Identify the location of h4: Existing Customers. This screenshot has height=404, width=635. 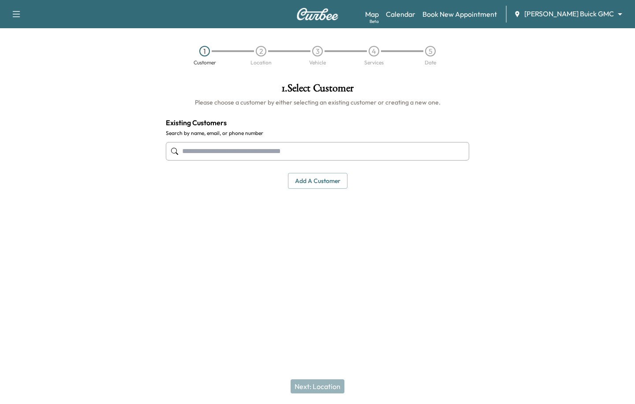
(318, 123).